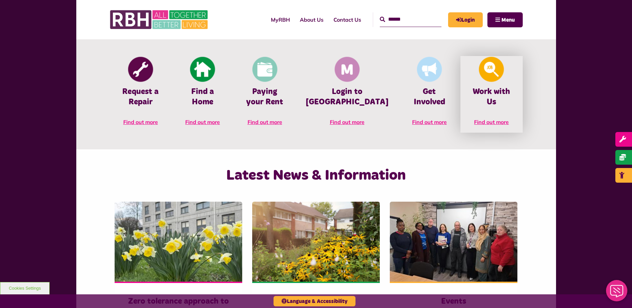 Image resolution: width=632 pixels, height=308 pixels. Describe the element at coordinates (311, 20) in the screenshot. I see `a: About Us` at that location.